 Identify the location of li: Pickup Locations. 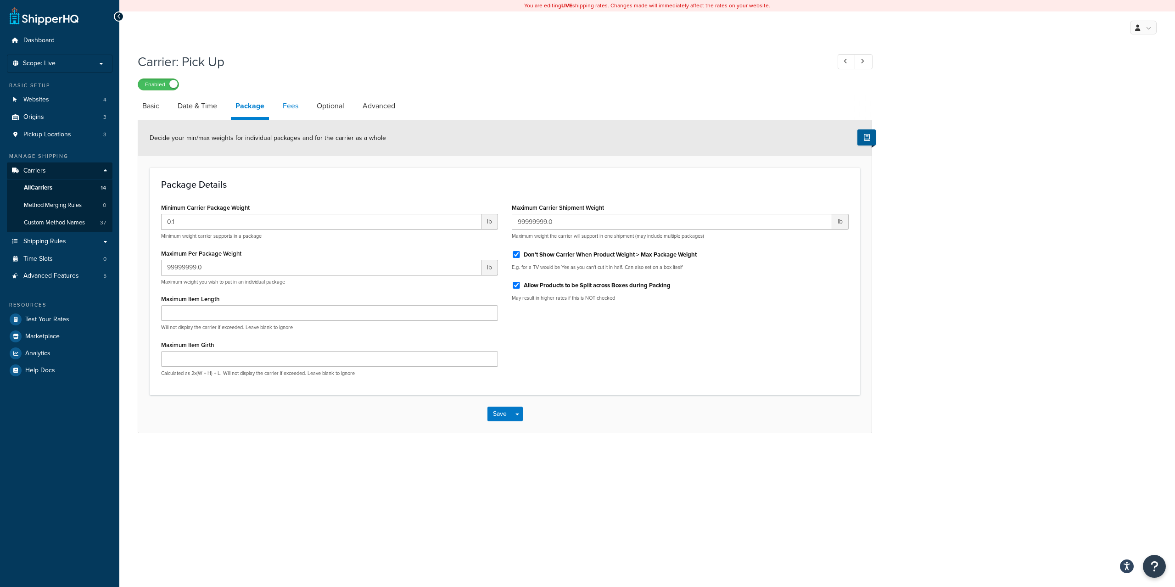
(60, 134).